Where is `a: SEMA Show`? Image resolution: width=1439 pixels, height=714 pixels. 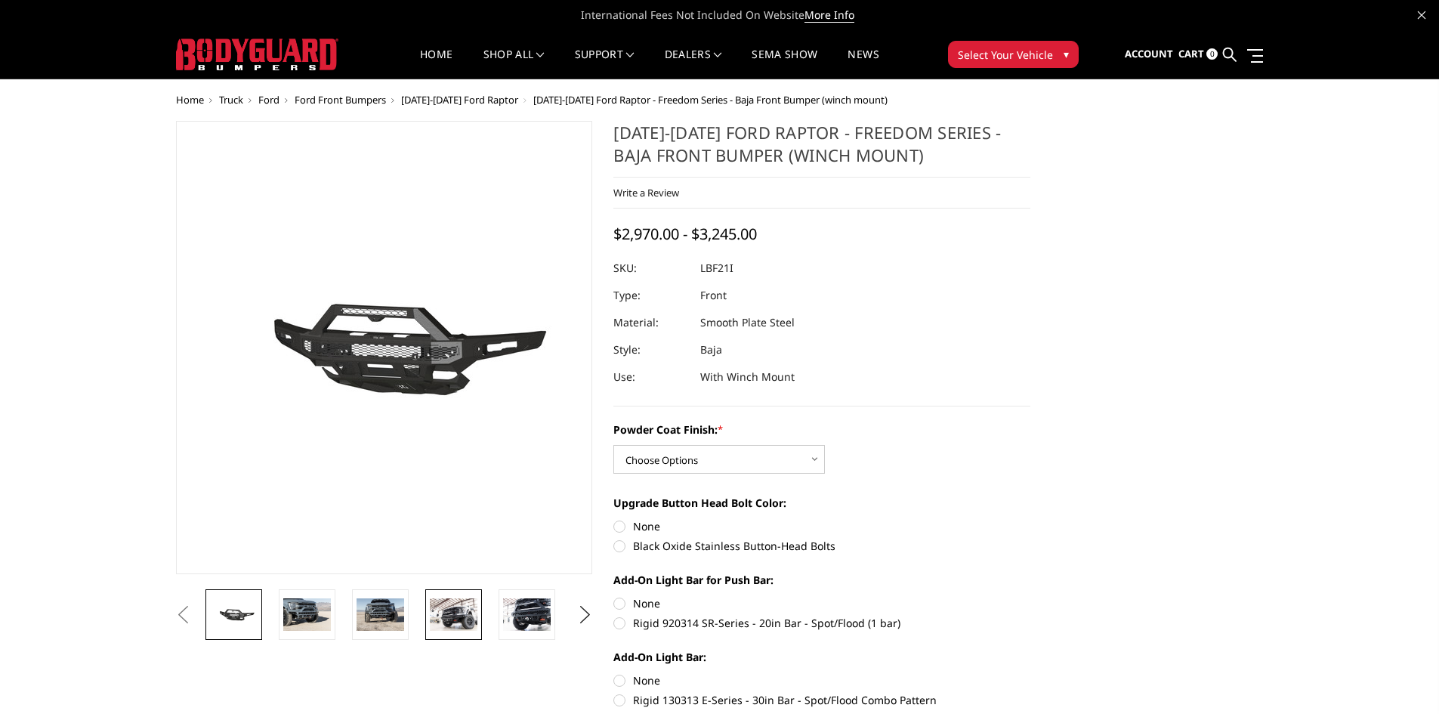 a: SEMA Show is located at coordinates (784, 63).